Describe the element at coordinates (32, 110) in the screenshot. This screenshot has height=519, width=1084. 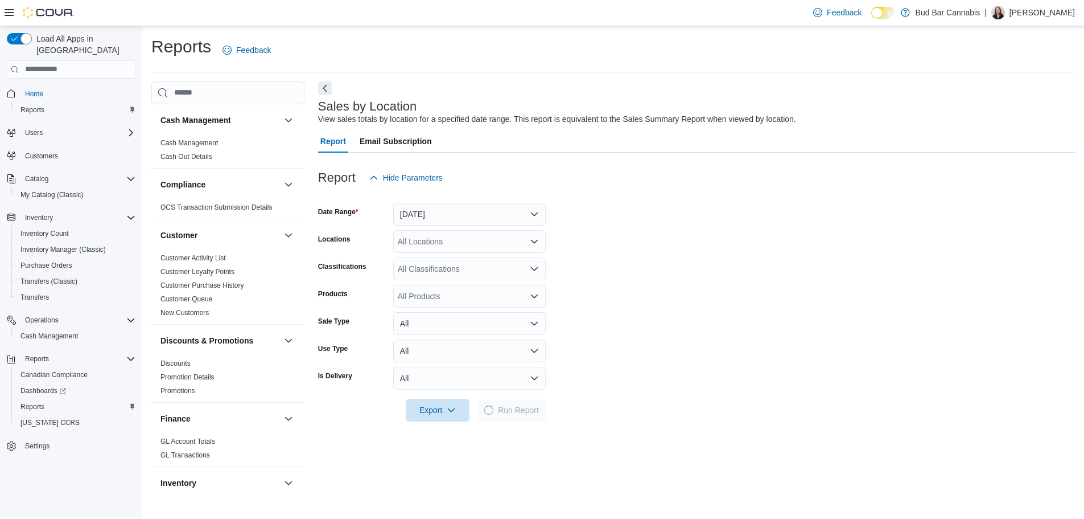
I see `a: Reports` at that location.